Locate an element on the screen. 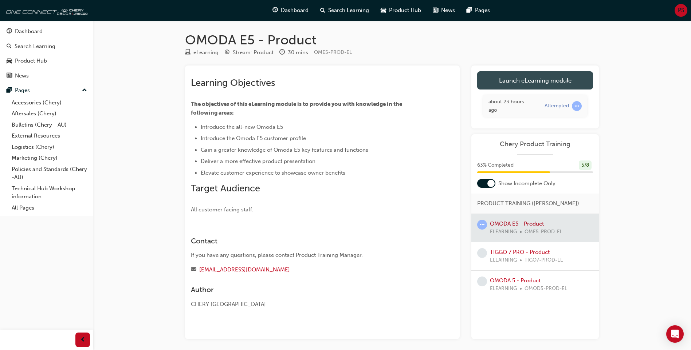  a: oneconnect is located at coordinates (46, 10).